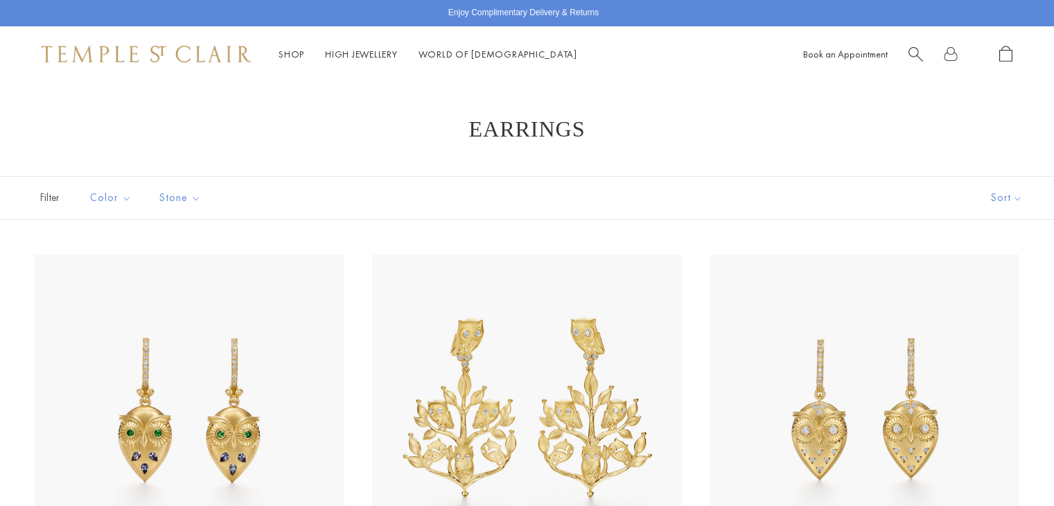 Image resolution: width=1054 pixels, height=506 pixels. Describe the element at coordinates (361, 54) in the screenshot. I see `a: High JewelleryHigh Jewellery` at that location.